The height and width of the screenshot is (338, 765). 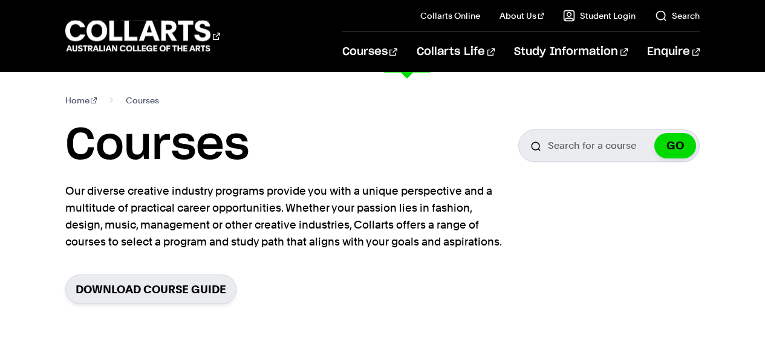 I want to click on a: Study Information, so click(x=571, y=52).